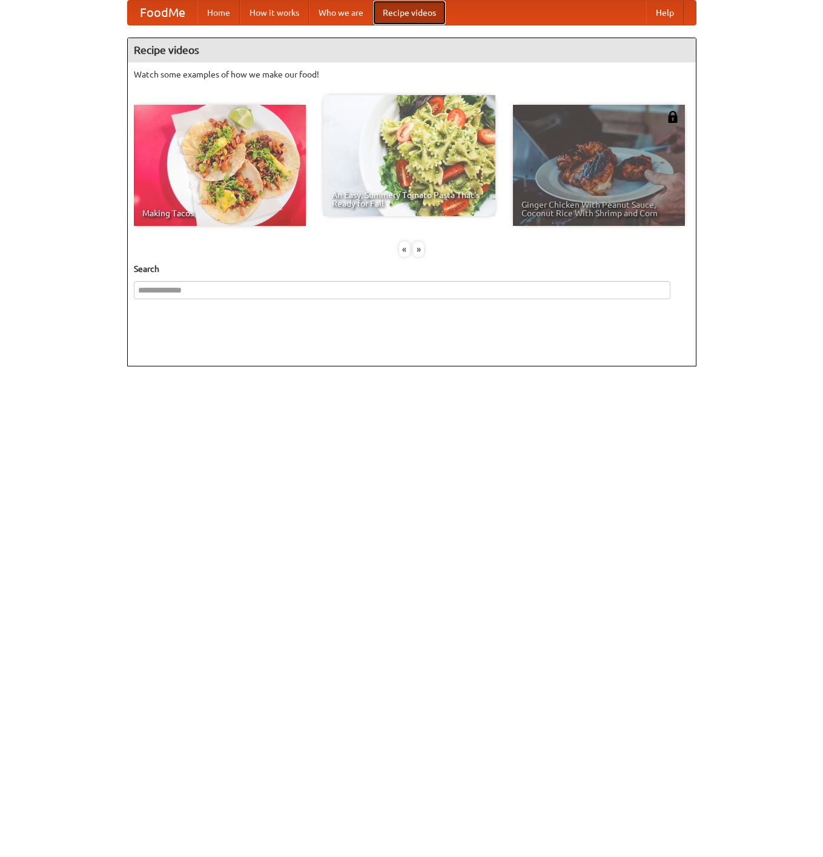 The image size is (823, 857). What do you see at coordinates (412, 269) in the screenshot?
I see `h5: Search` at bounding box center [412, 269].